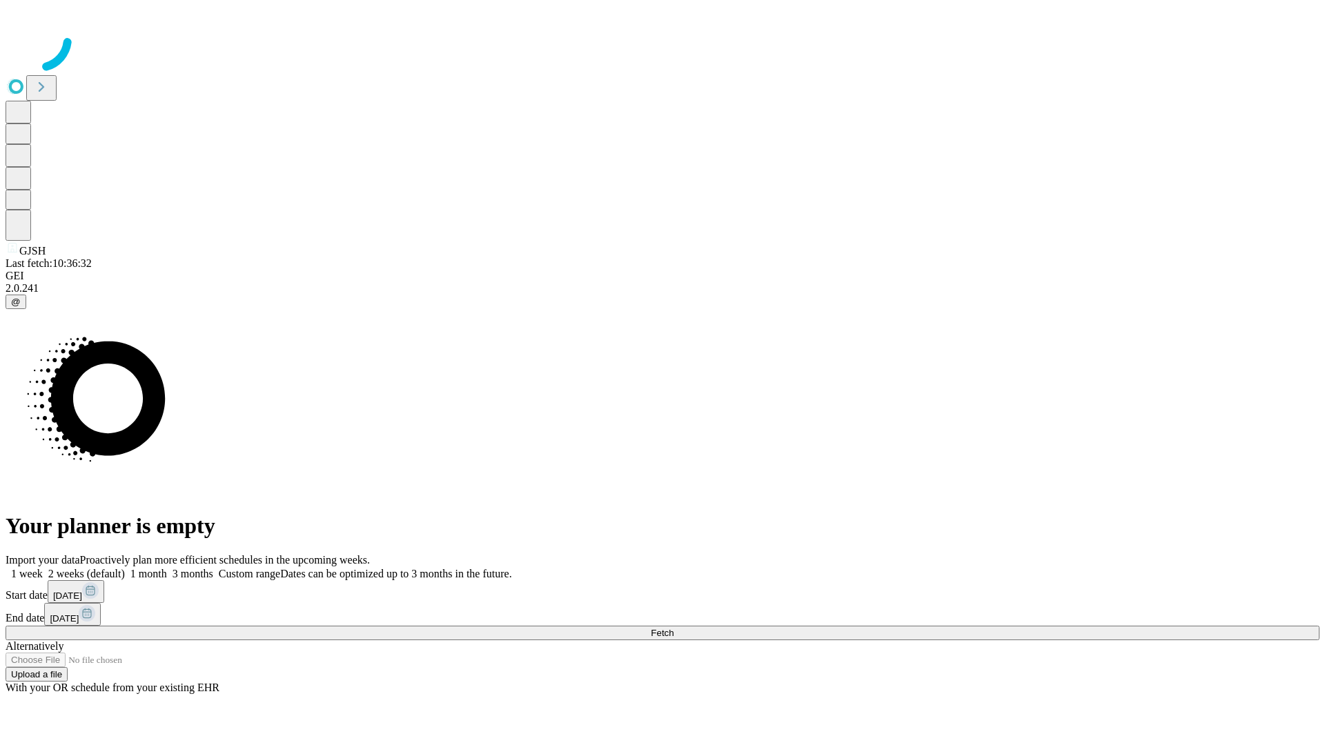  Describe the element at coordinates (395, 573) in the screenshot. I see `span: Dates can be optimized up to 3 months in the future.` at that location.